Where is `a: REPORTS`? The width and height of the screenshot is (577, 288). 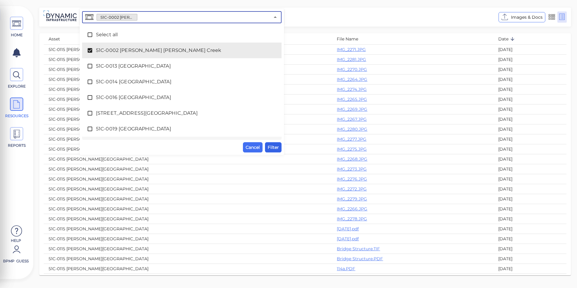
a: REPORTS is located at coordinates (17, 138).